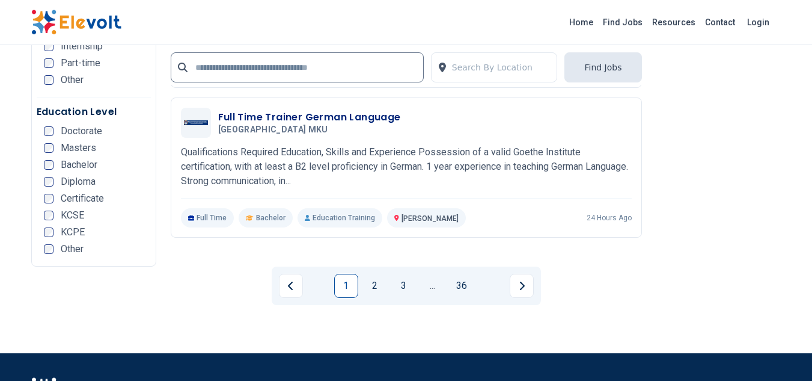 The image size is (812, 381). I want to click on input: Part-time, so click(49, 63).